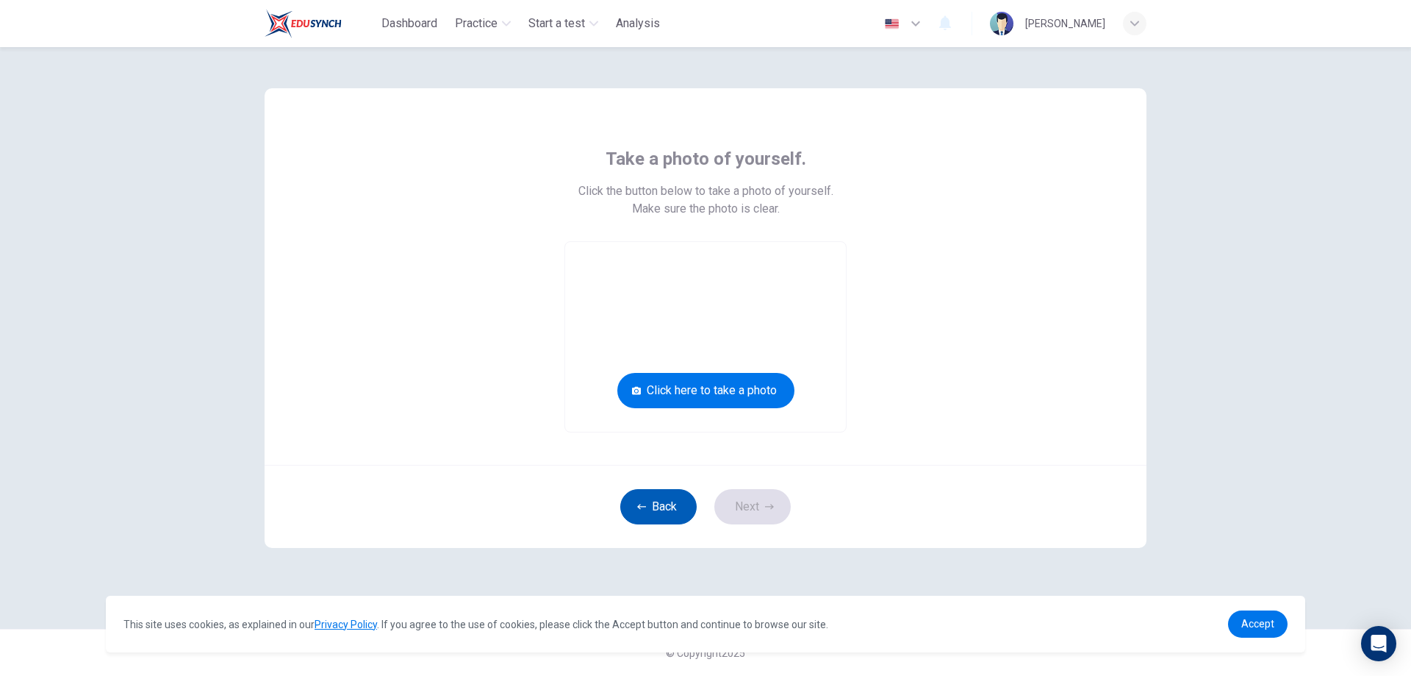 The height and width of the screenshot is (676, 1411). I want to click on span: Analysis, so click(638, 24).